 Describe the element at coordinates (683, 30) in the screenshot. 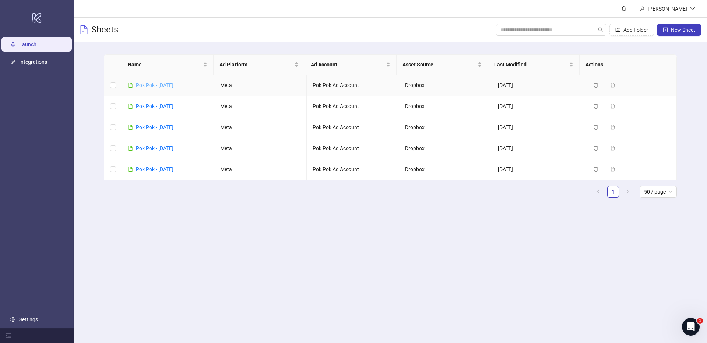

I see `span: New Sheet` at that location.